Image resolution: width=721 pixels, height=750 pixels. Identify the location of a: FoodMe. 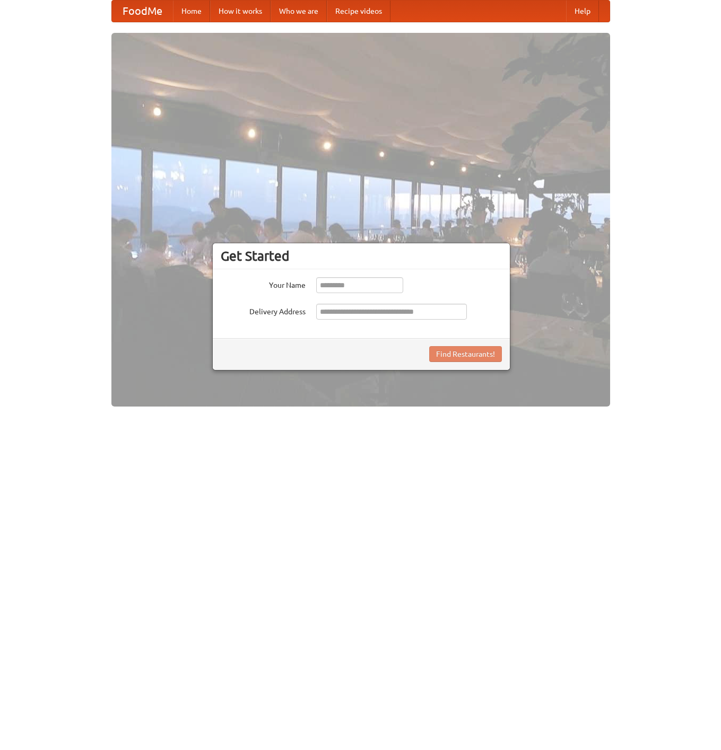
(142, 11).